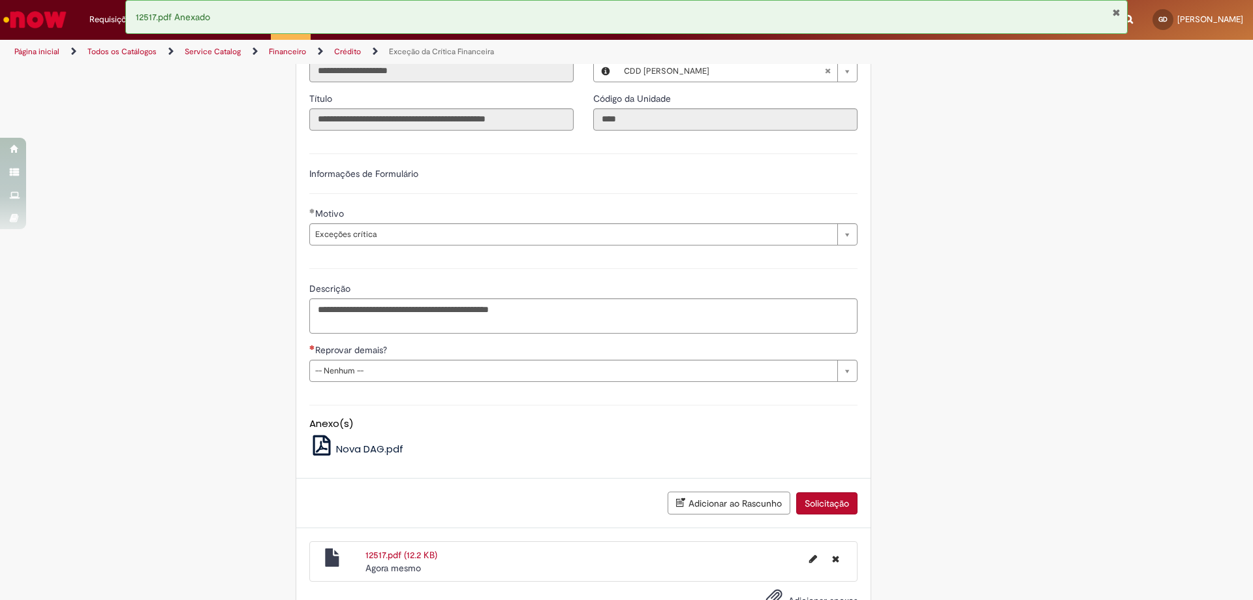  I want to click on textarea: Descrição, so click(584, 316).